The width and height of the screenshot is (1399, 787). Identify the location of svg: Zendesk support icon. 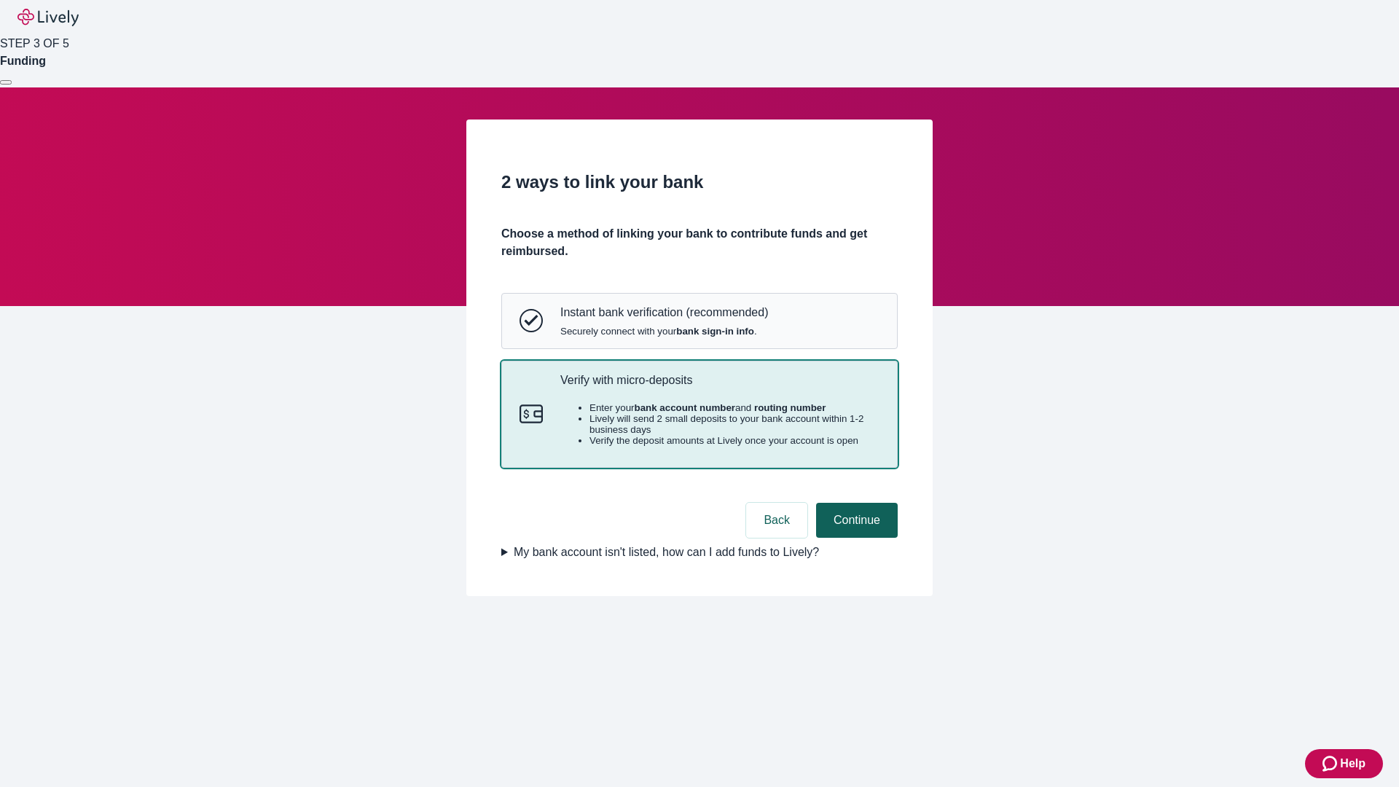
(1331, 764).